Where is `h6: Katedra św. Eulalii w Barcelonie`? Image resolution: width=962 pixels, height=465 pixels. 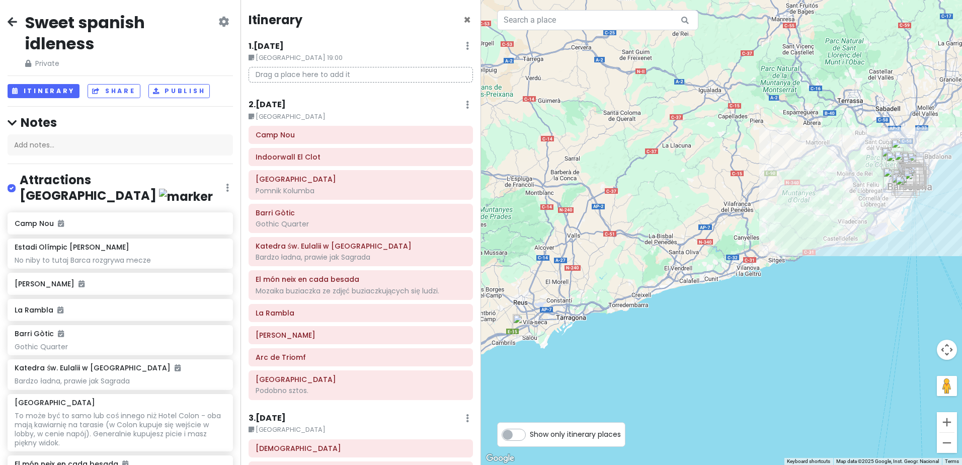
h6: Katedra św. Eulalii w Barcelonie is located at coordinates (361, 246).